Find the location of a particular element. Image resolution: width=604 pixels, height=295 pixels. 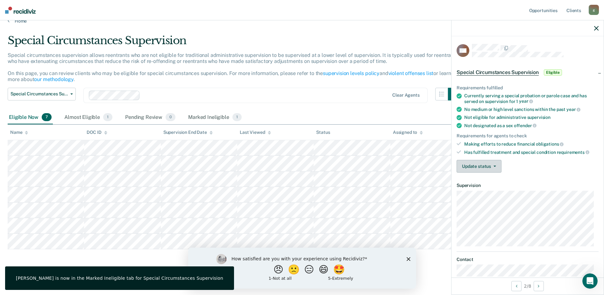

div: Supervision End Date is located at coordinates (188, 132).